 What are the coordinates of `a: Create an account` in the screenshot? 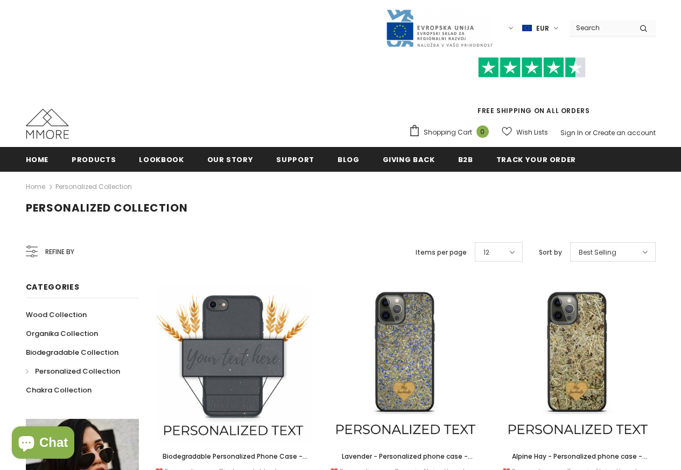 It's located at (624, 133).